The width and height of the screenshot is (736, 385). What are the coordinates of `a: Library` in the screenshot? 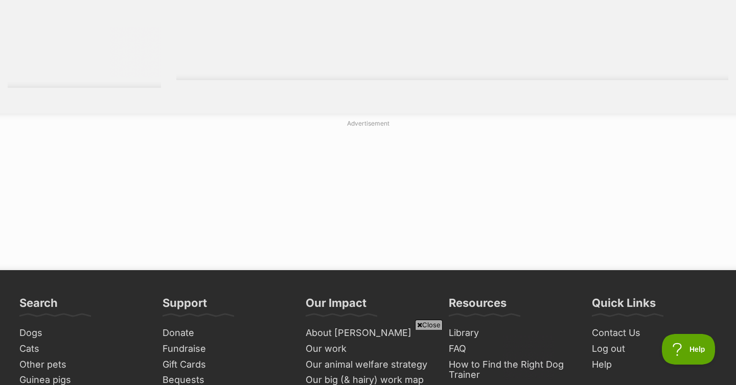 It's located at (511, 333).